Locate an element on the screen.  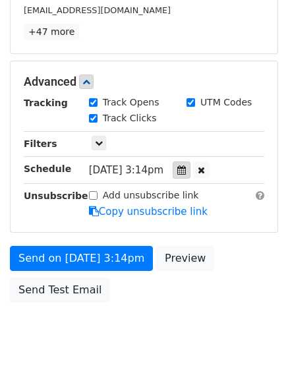
label: Track Opens is located at coordinates (131, 102).